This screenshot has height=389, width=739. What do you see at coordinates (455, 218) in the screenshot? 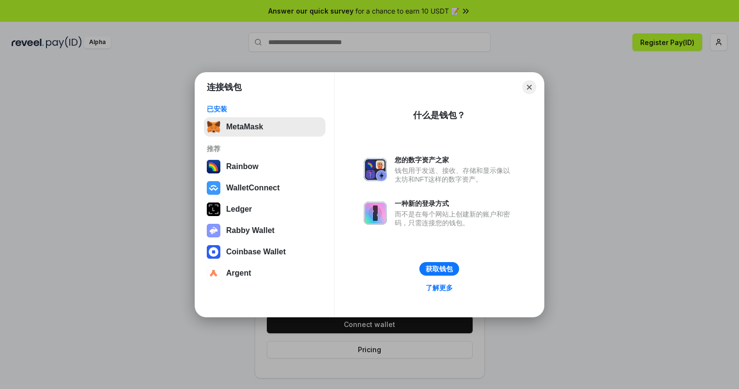
I see `div: 而不是在每个网站上创建新的账户和密码，只需连接您的钱包。` at bounding box center [455, 218].